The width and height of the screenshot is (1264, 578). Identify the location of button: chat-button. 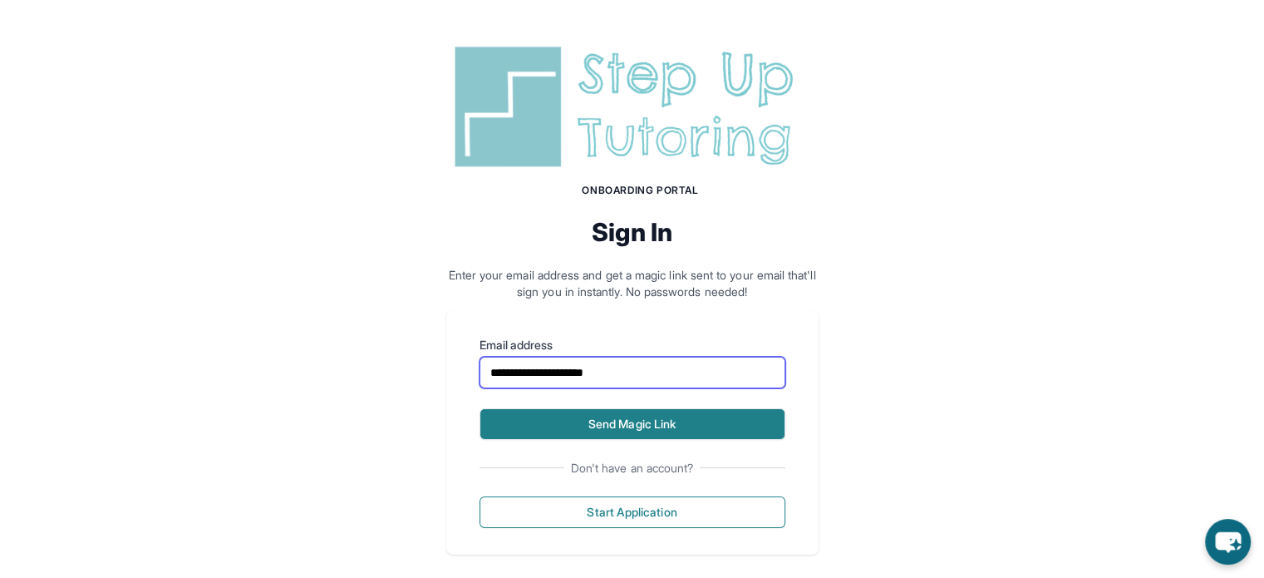
(1227, 541).